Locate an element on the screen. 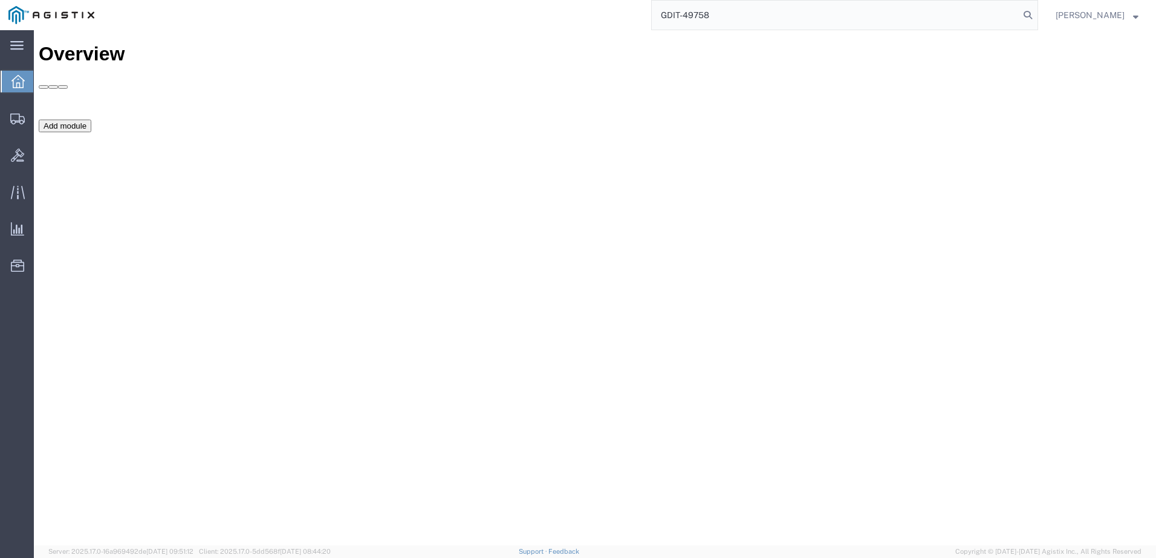  span: Client: 2025.17.0-5dd568f is located at coordinates (265, 552).